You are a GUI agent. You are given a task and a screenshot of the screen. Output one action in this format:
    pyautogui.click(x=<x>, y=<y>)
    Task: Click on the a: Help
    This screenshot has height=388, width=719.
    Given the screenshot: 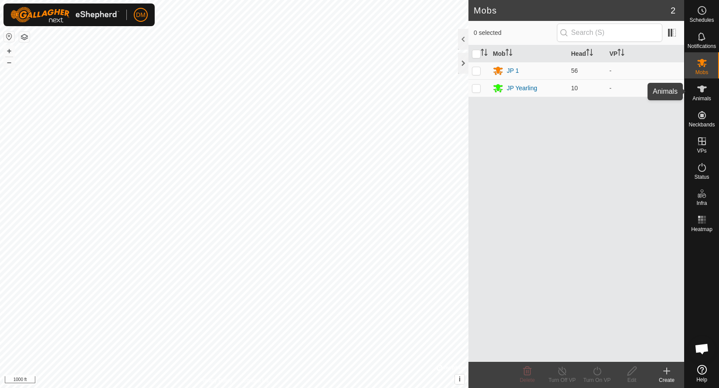 What is the action you would take?
    pyautogui.click(x=702, y=373)
    